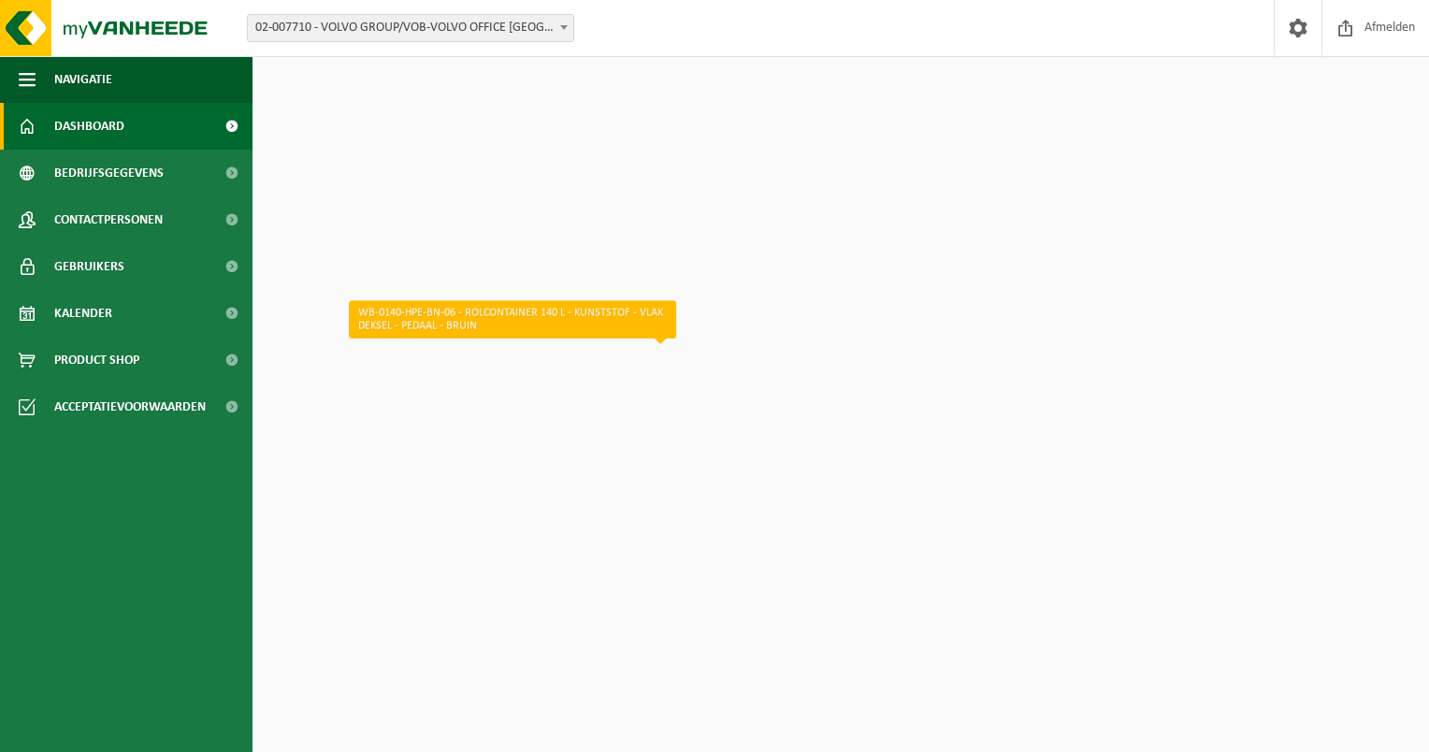  I want to click on span: Kalender, so click(83, 313).